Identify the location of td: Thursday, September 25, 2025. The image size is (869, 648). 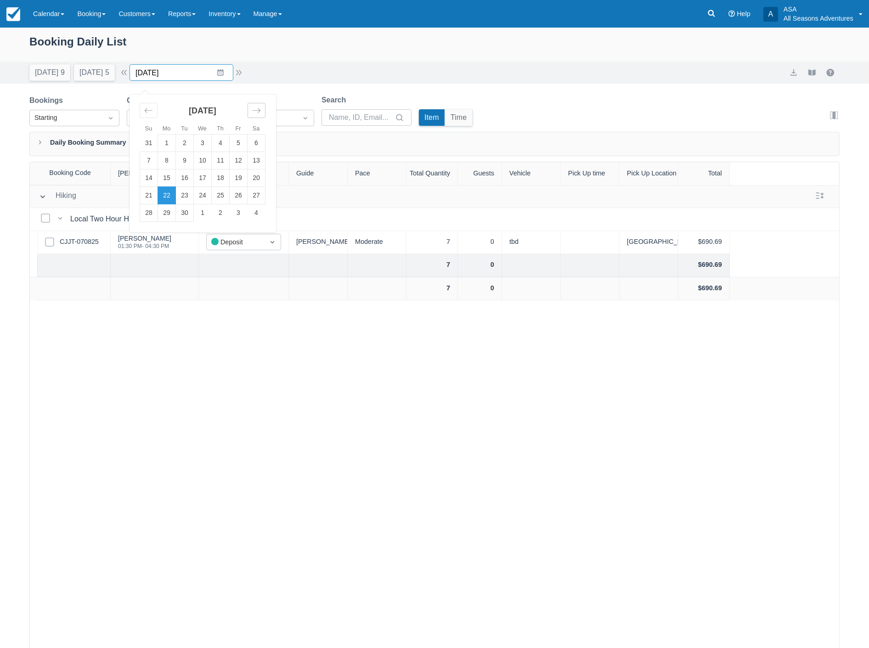
(221, 196).